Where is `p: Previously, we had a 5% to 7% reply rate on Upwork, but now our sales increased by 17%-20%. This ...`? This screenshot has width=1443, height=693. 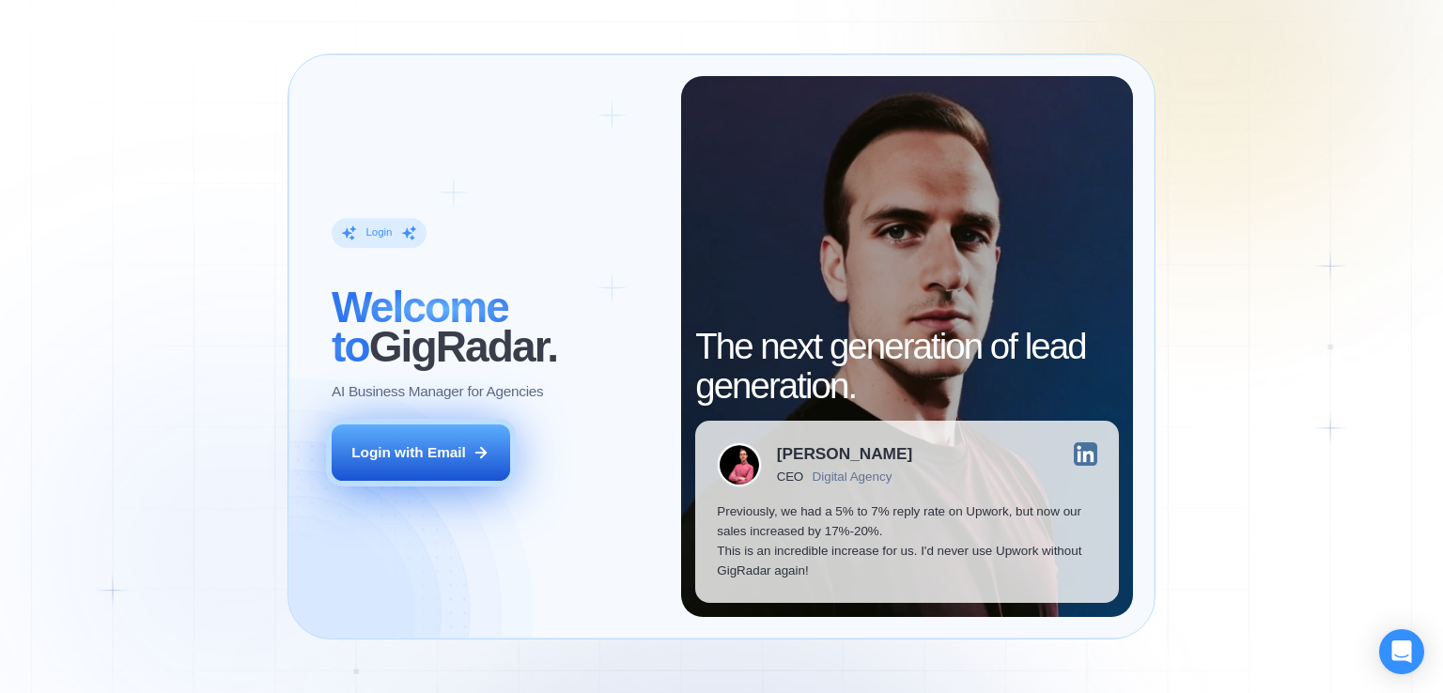 p: Previously, we had a 5% to 7% reply rate on Upwork, but now our sales increased by 17%-20%. This ... is located at coordinates (906, 541).